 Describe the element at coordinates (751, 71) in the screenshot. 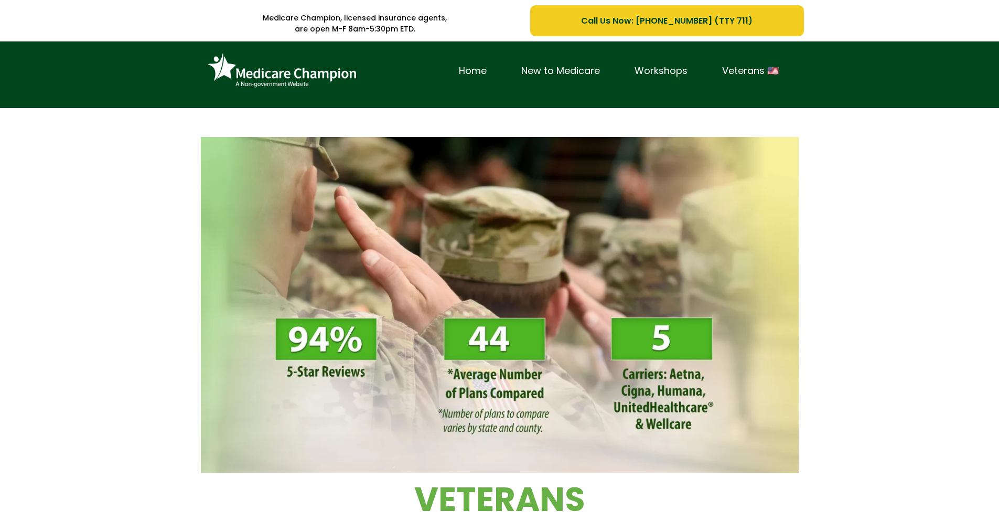

I see `a: Veterans 🇺🇸` at that location.